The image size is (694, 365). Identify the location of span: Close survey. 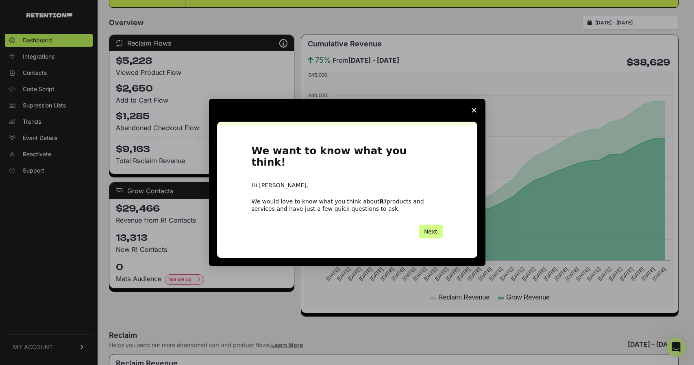
(474, 110).